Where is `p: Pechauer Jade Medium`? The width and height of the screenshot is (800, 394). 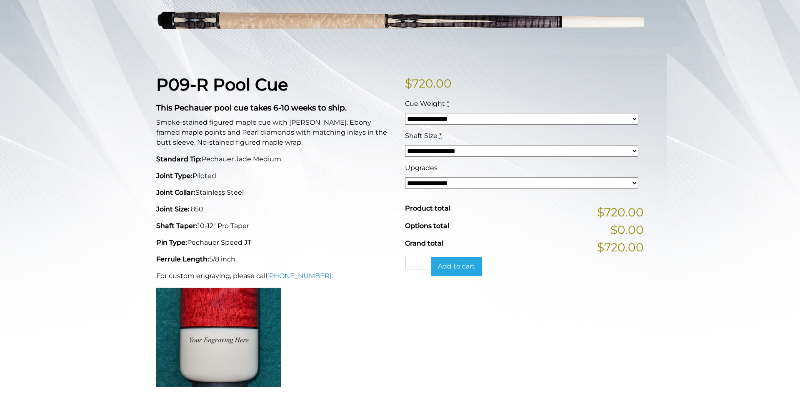
p: Pechauer Jade Medium is located at coordinates (275, 159).